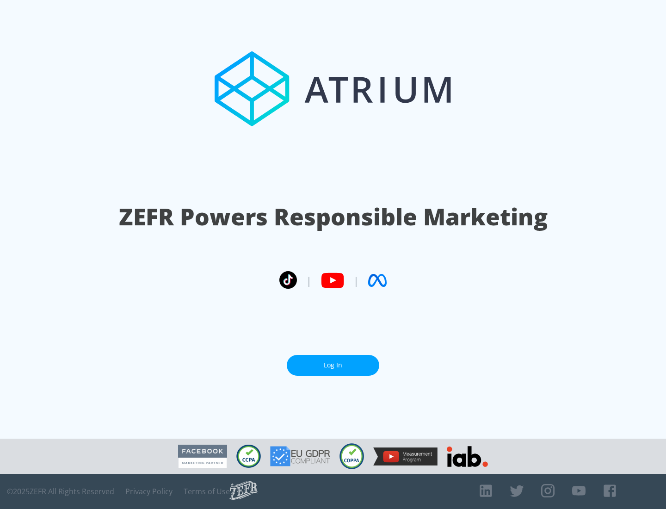 The image size is (666, 509). I want to click on a: Terms of Use, so click(207, 491).